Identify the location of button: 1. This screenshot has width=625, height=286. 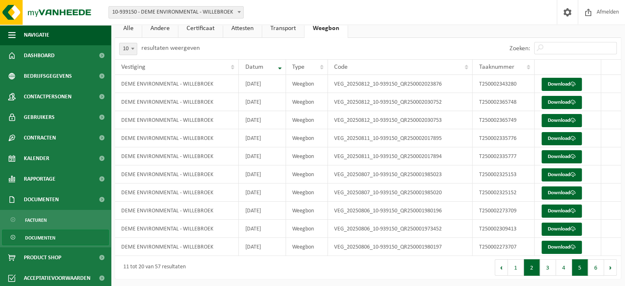
(516, 267).